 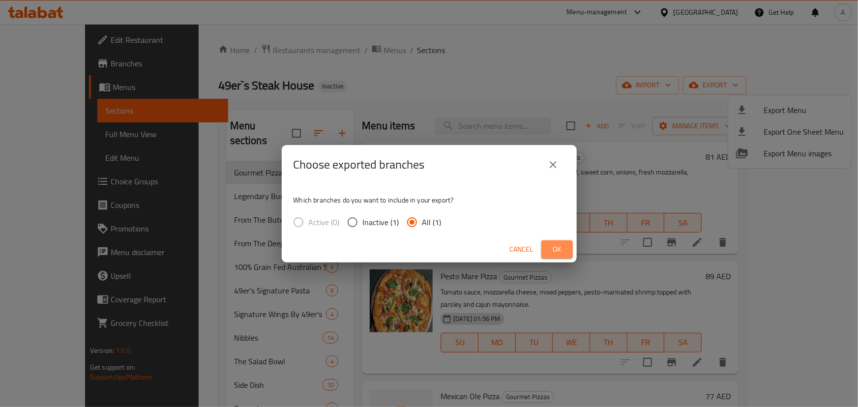 I want to click on p: Which branches do you want to include in your export?, so click(x=429, y=200).